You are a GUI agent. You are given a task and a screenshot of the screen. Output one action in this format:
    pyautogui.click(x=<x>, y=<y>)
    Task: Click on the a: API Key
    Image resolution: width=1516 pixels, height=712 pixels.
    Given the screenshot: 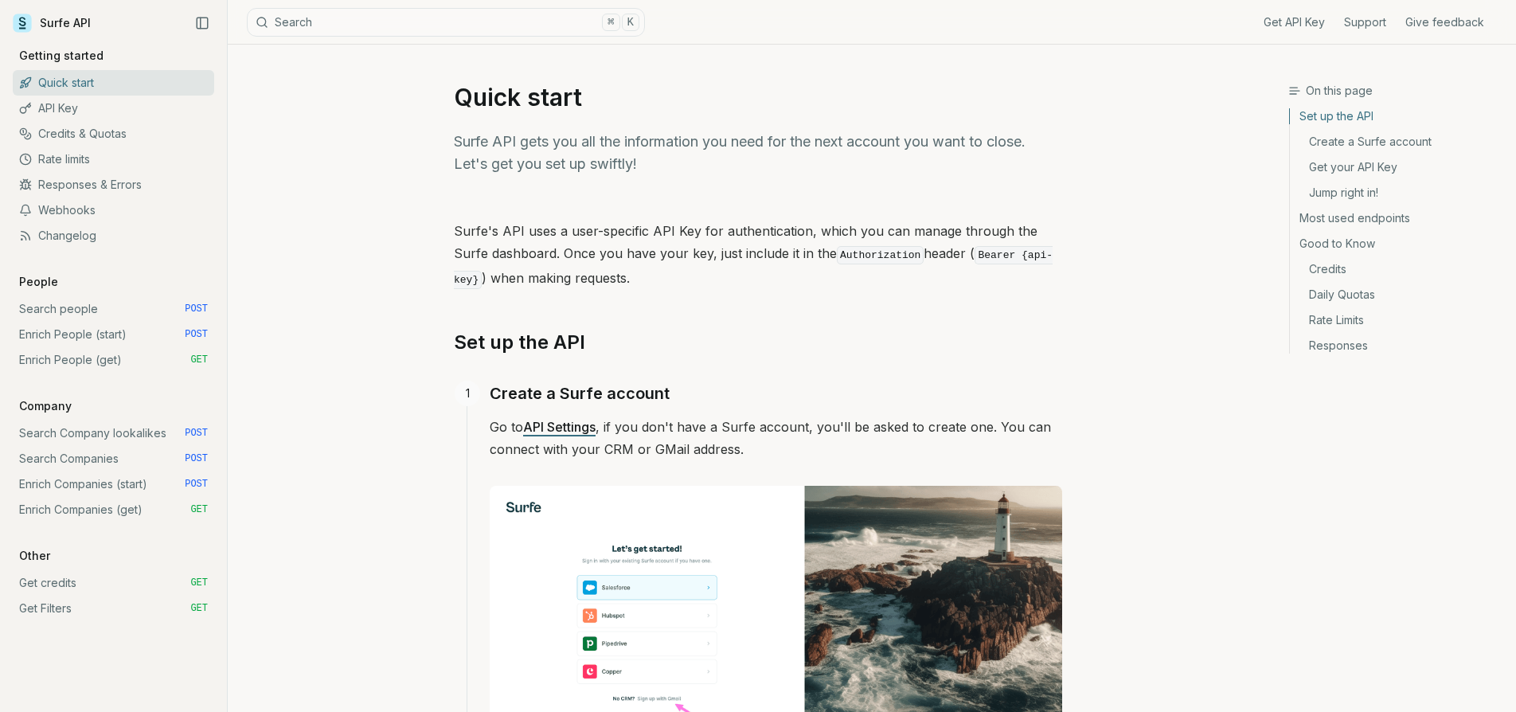 What is the action you would take?
    pyautogui.click(x=113, y=108)
    